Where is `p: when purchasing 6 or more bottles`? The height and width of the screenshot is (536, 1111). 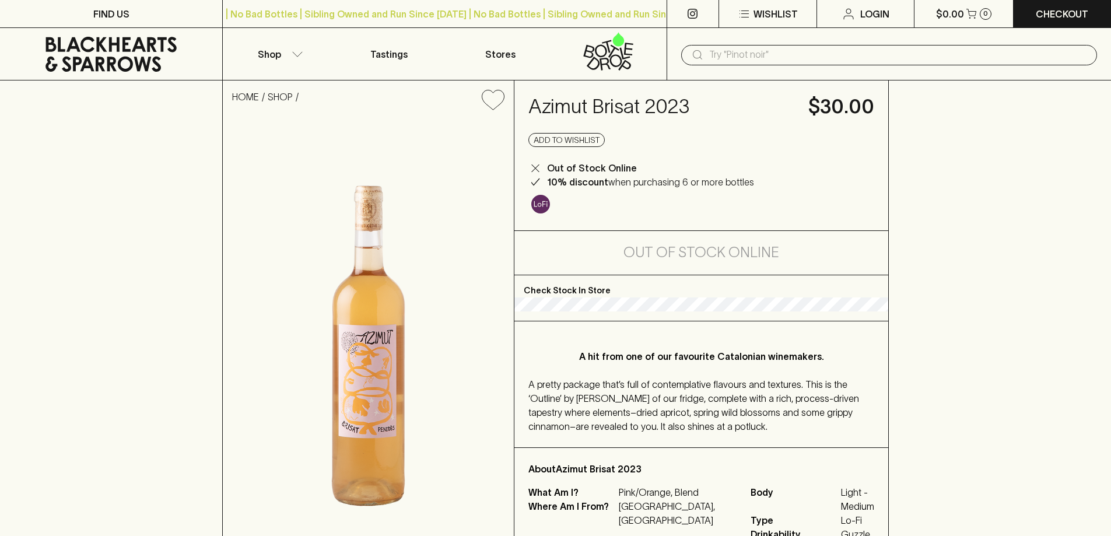 p: when purchasing 6 or more bottles is located at coordinates (650, 182).